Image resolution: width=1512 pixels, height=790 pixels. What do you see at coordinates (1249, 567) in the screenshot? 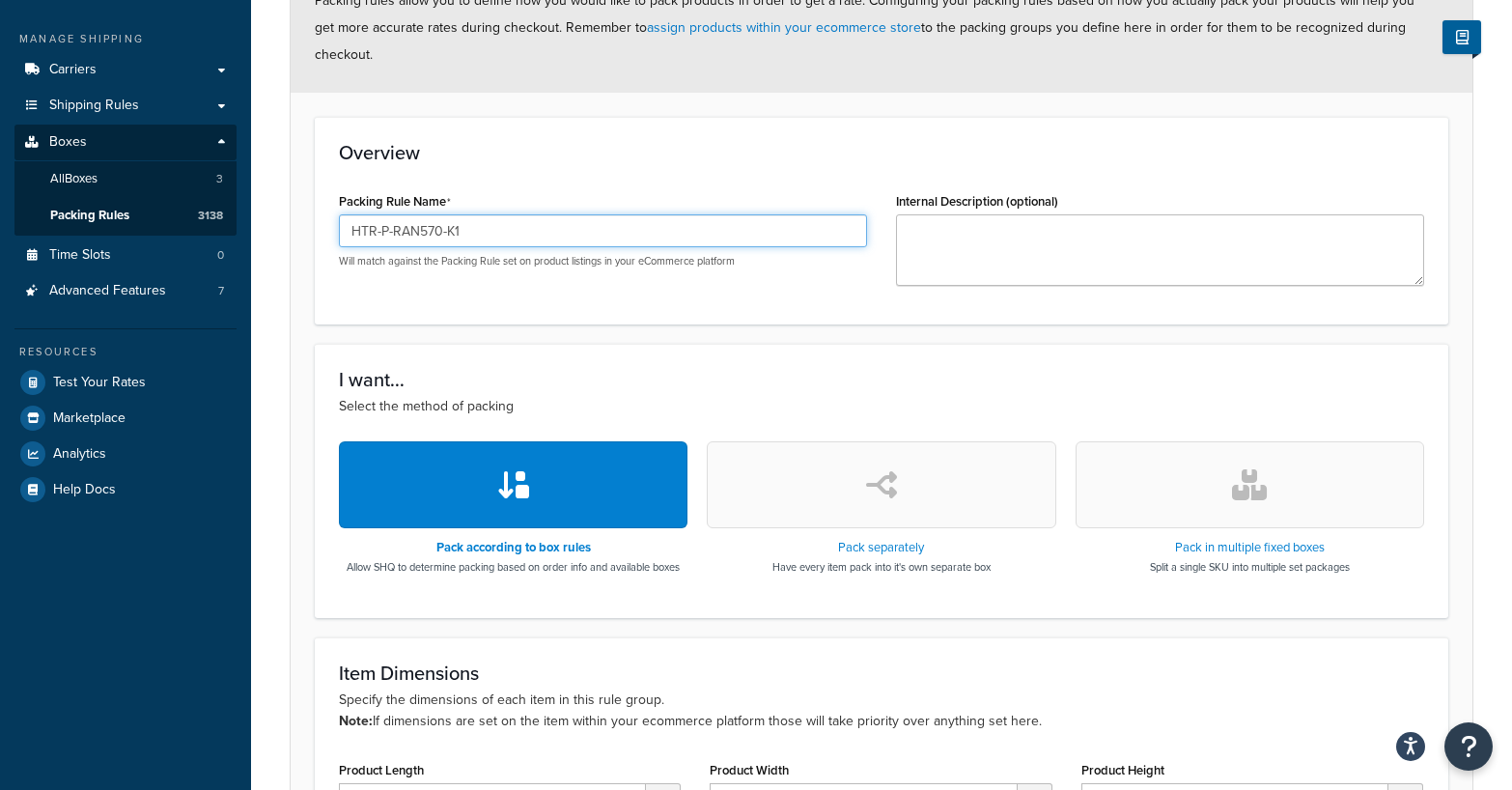
I see `p: Split a single SKU into multiple set packages` at bounding box center [1249, 567].